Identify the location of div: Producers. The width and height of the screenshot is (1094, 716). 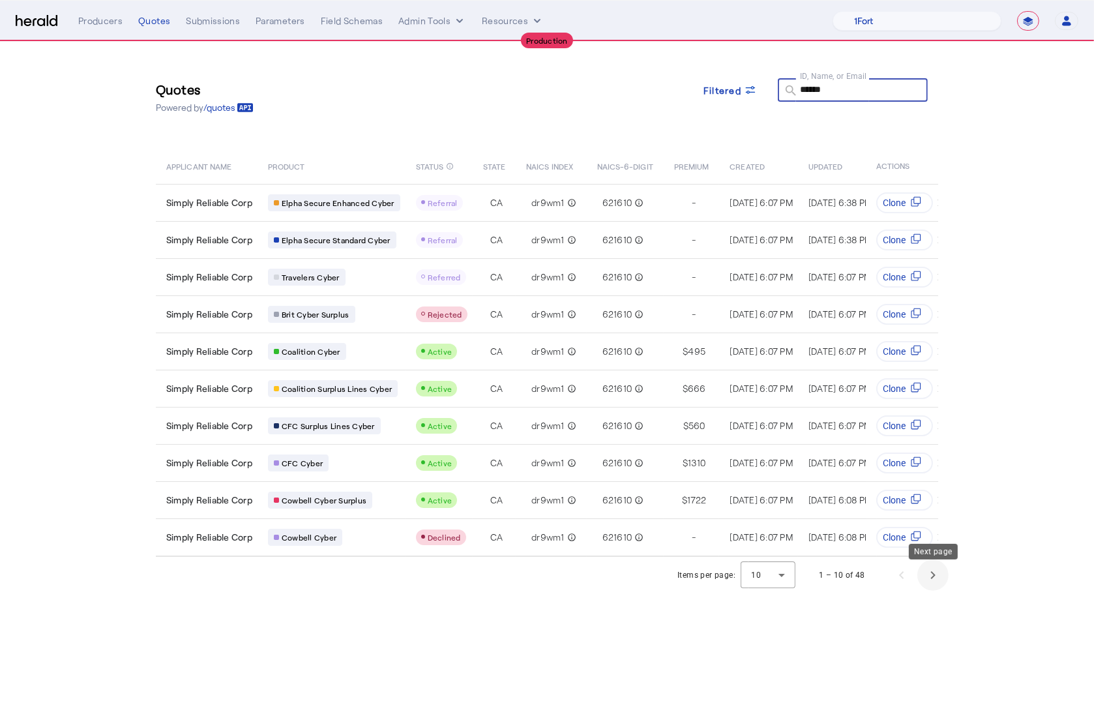
(100, 21).